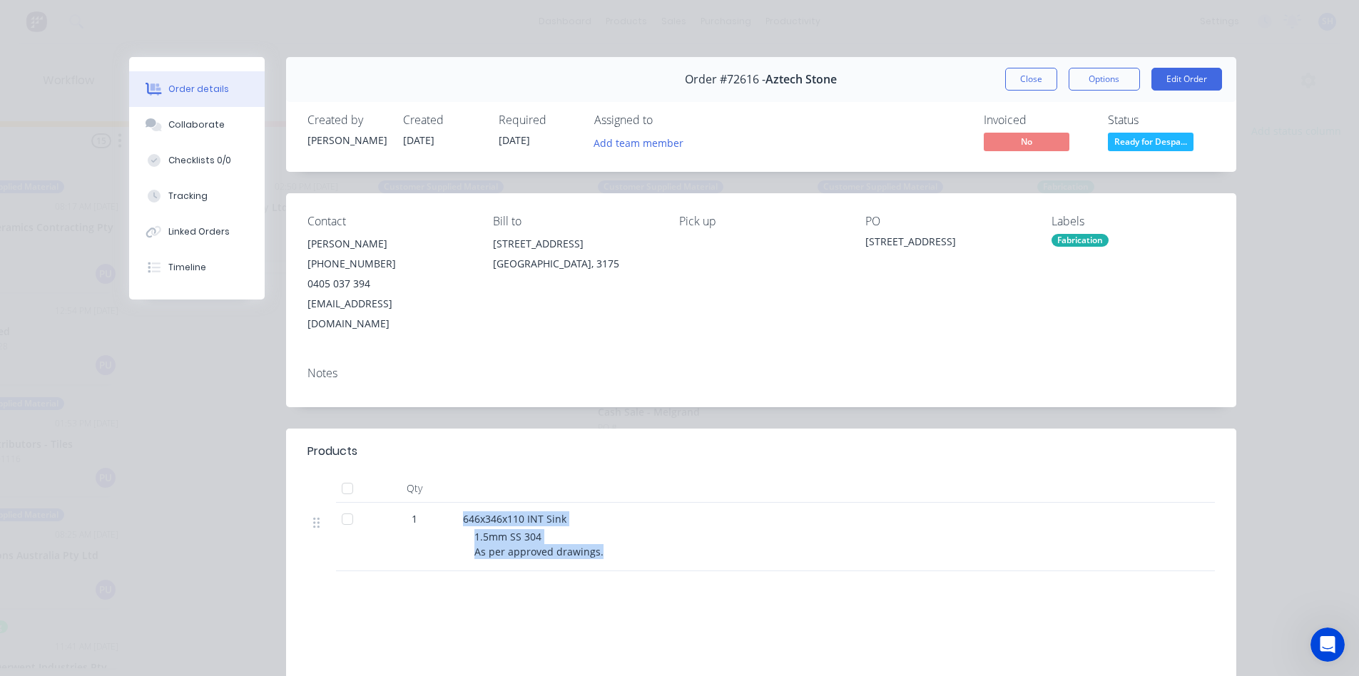 The image size is (1359, 676). What do you see at coordinates (389, 284) in the screenshot?
I see `div: 0405 037 394` at bounding box center [389, 284].